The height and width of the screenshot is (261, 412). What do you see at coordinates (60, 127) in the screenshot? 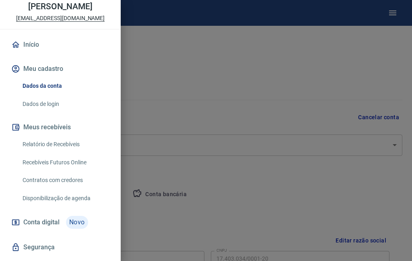
I see `button: Meus recebíveis` at bounding box center [60, 127].